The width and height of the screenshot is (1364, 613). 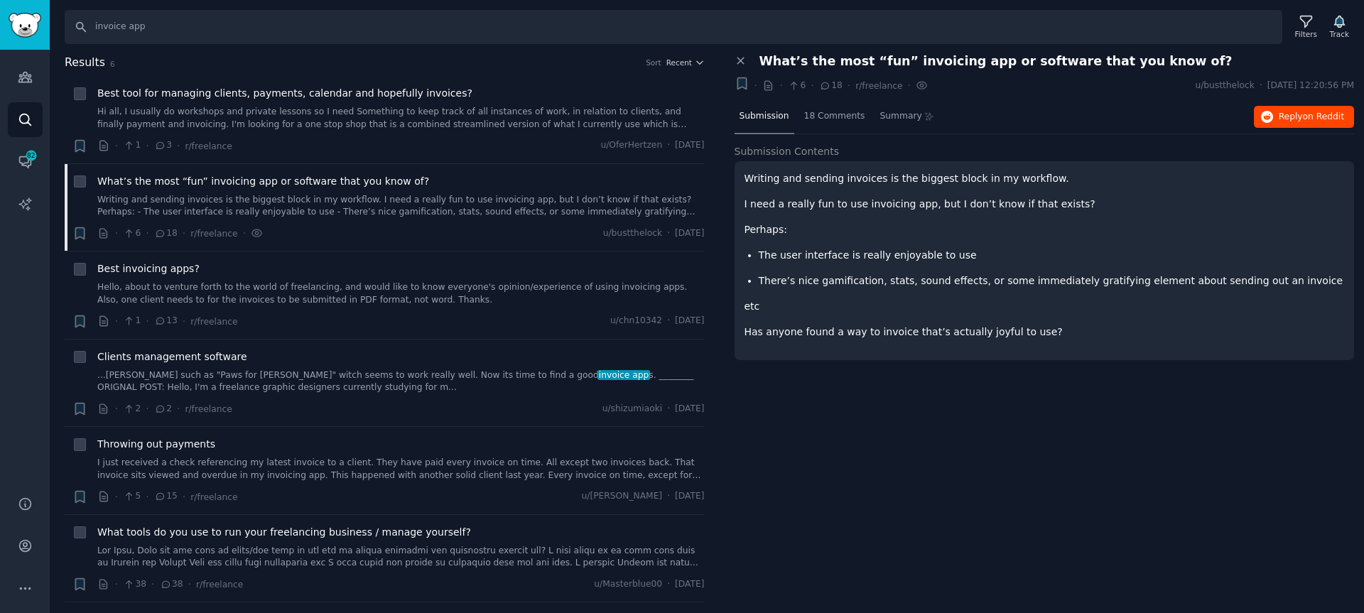 I want to click on span: Best tool for managing clients, payments, calendar and hopefully invoices?, so click(x=285, y=93).